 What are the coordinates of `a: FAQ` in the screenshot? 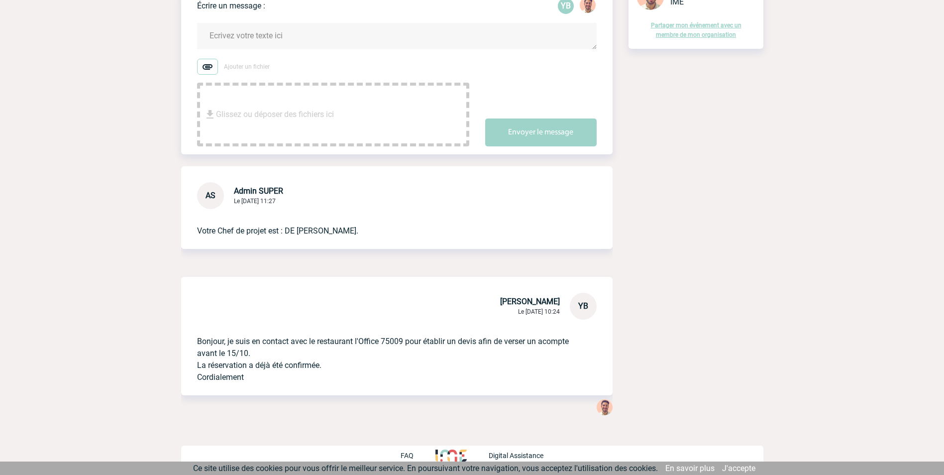 It's located at (418, 454).